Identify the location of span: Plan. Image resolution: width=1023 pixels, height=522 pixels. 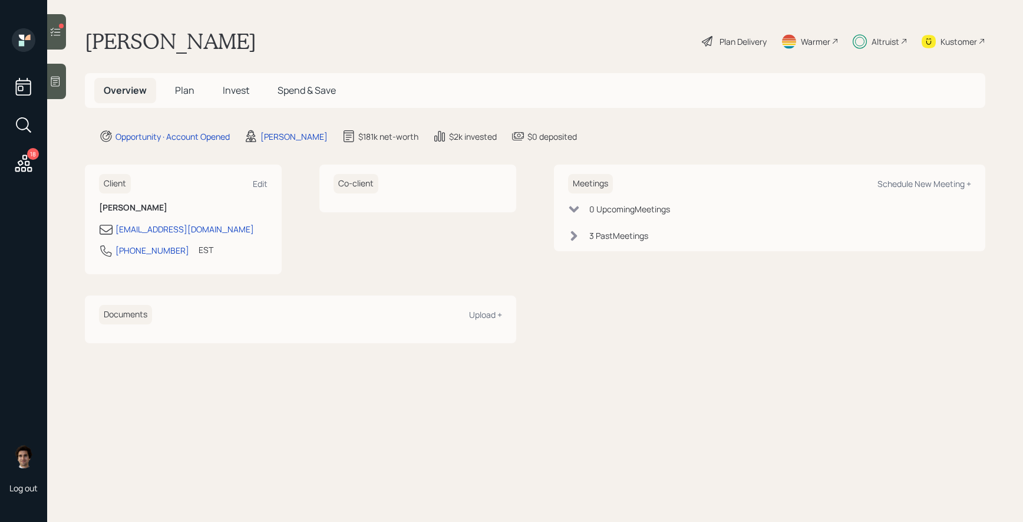
(184, 90).